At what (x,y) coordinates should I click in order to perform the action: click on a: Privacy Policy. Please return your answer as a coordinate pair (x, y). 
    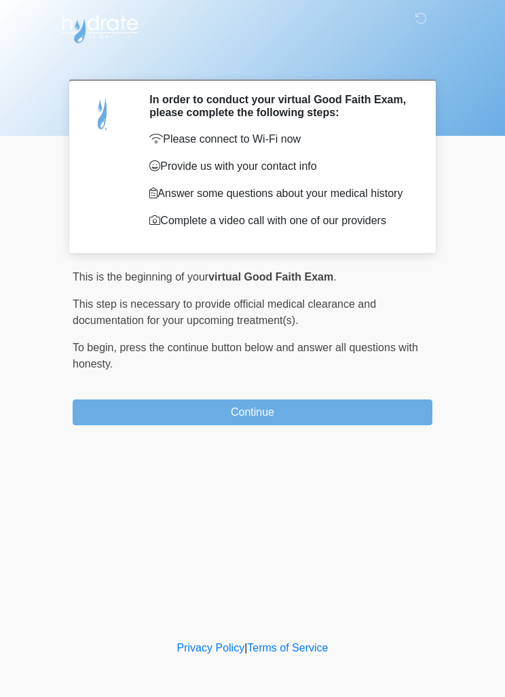
    Looking at the image, I should click on (211, 648).